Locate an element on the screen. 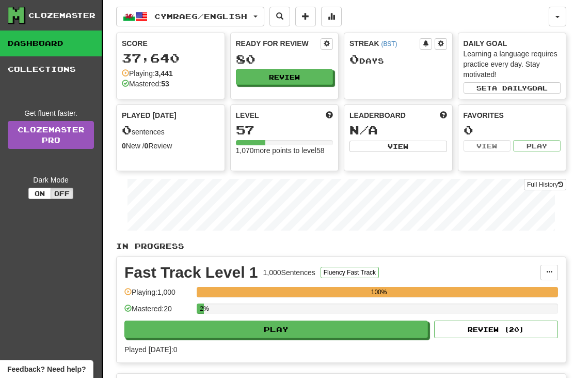 The width and height of the screenshot is (574, 378). span: This week in points, UTC is located at coordinates (444, 115).